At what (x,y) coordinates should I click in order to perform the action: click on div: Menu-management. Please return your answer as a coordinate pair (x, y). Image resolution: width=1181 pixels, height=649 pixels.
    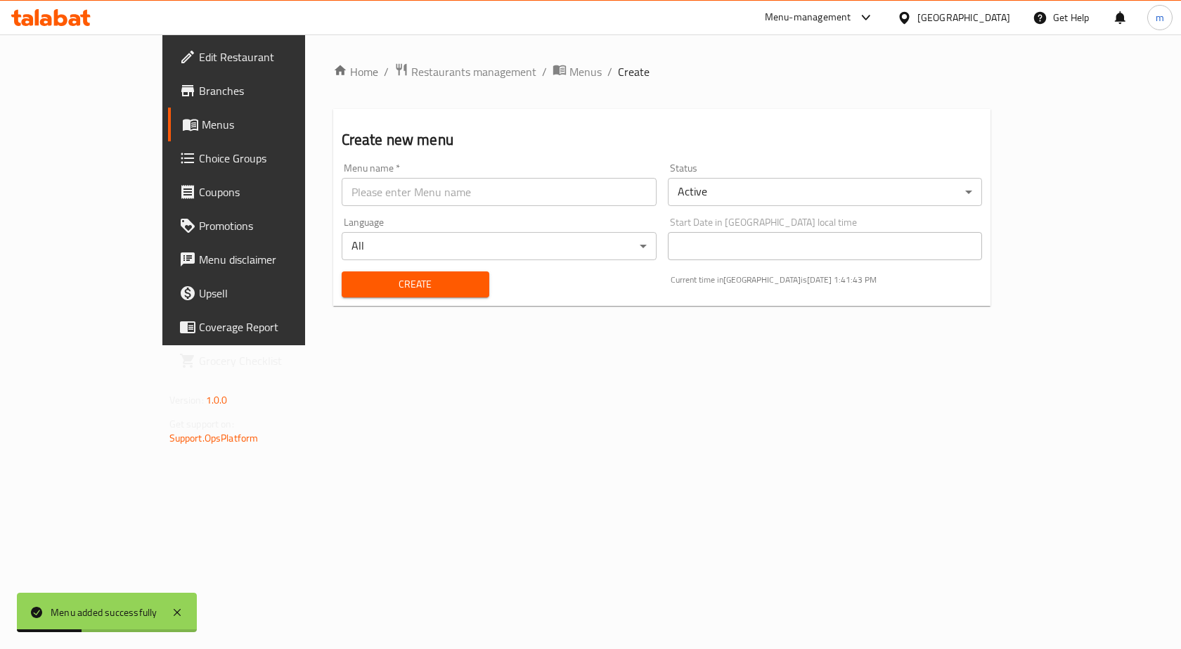
    Looking at the image, I should click on (808, 18).